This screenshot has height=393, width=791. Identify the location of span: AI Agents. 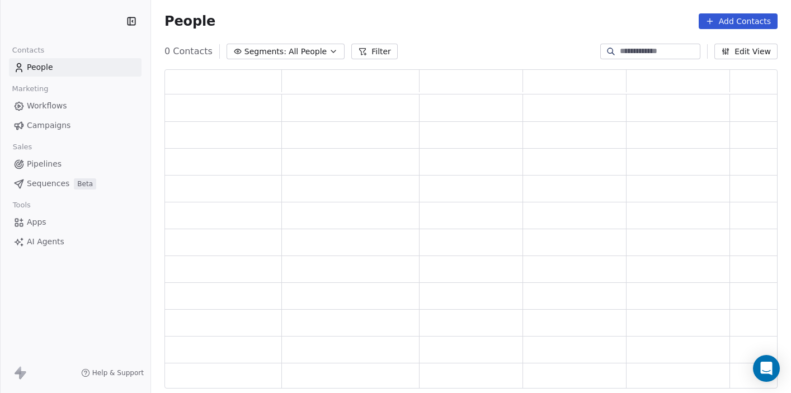
(45, 242).